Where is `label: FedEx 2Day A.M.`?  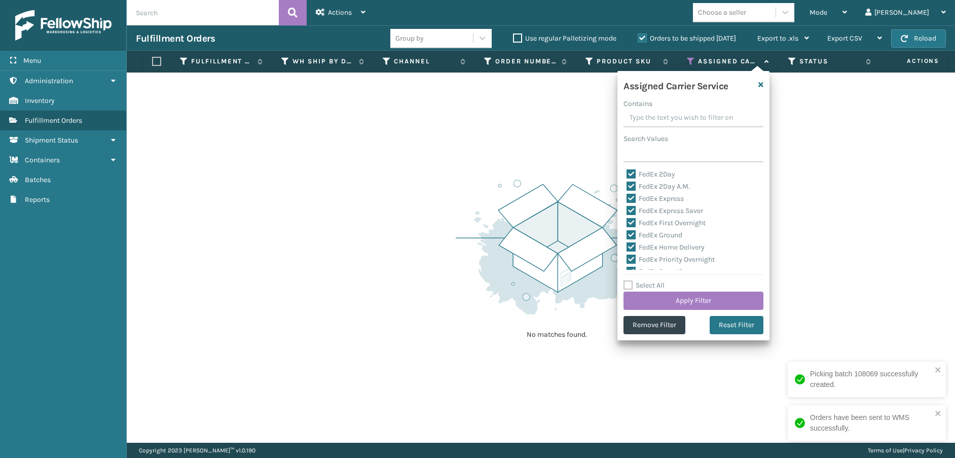
label: FedEx 2Day A.M. is located at coordinates (658, 186).